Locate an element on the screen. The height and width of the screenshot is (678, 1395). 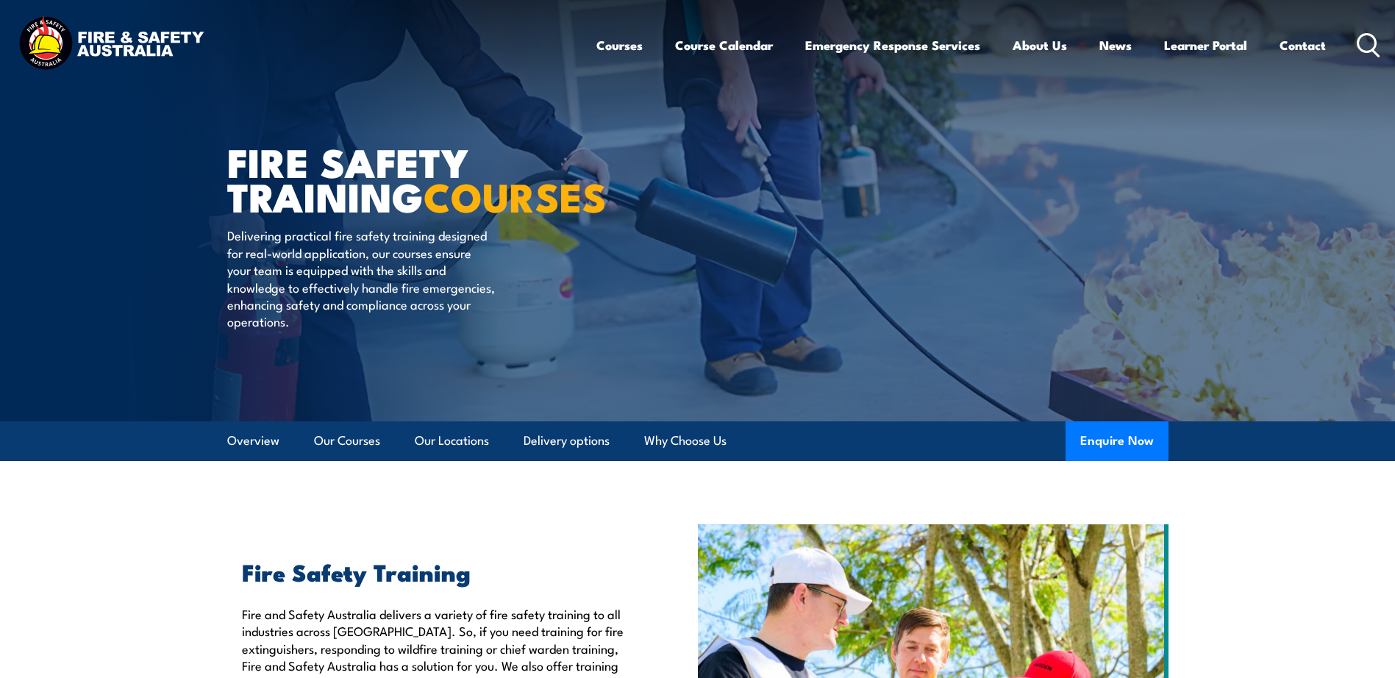
button: Enquire Now is located at coordinates (1117, 441).